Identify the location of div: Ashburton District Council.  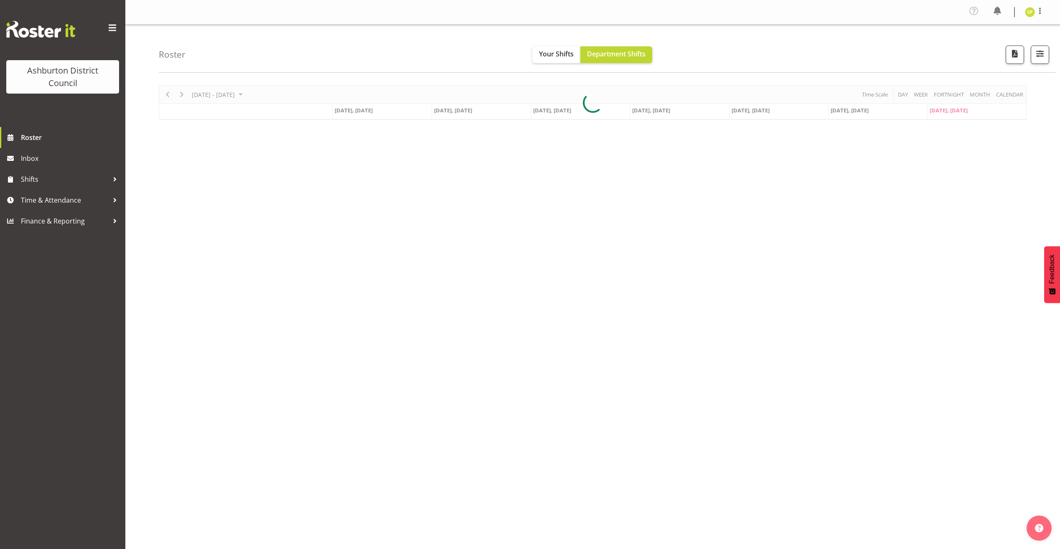
(63, 77).